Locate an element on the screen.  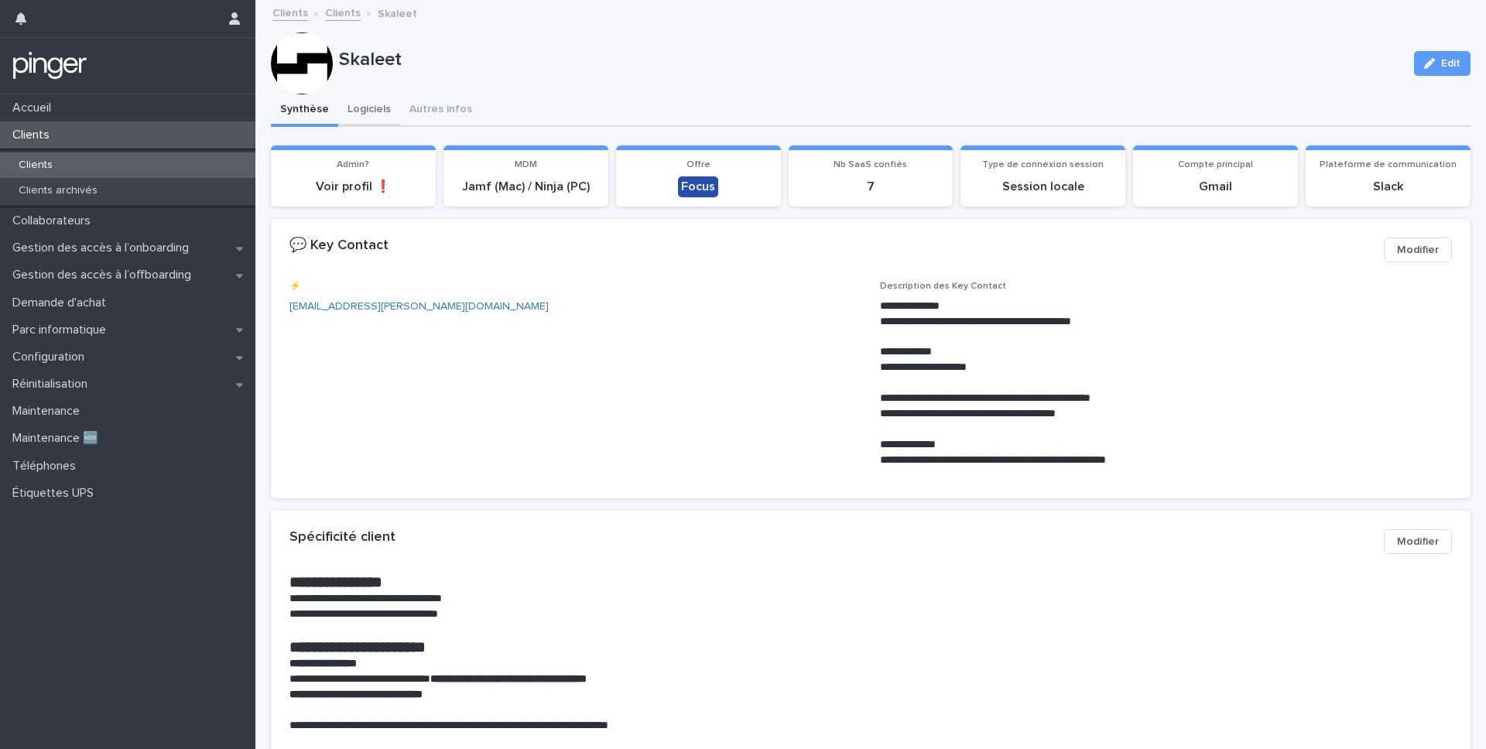
span: Admin? is located at coordinates (353, 165).